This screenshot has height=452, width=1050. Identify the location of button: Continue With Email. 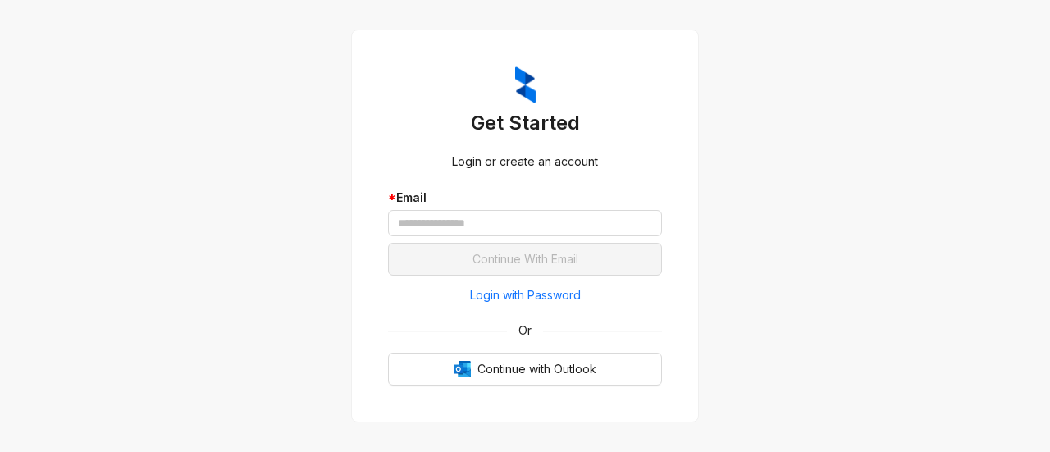
(525, 259).